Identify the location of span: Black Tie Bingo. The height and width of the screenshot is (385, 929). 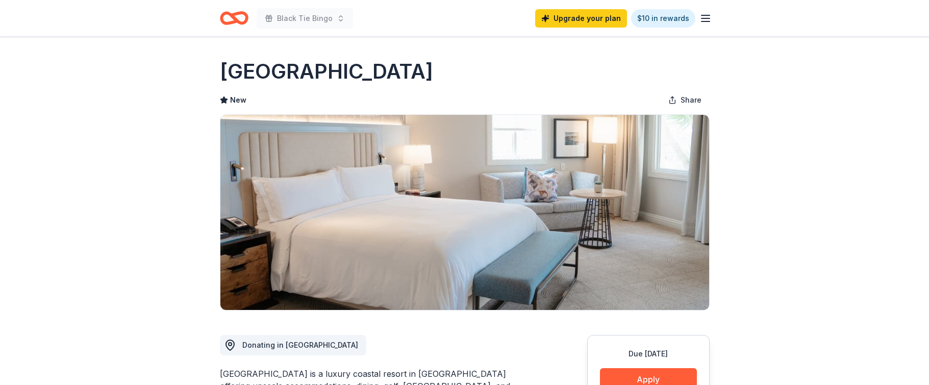
(305, 18).